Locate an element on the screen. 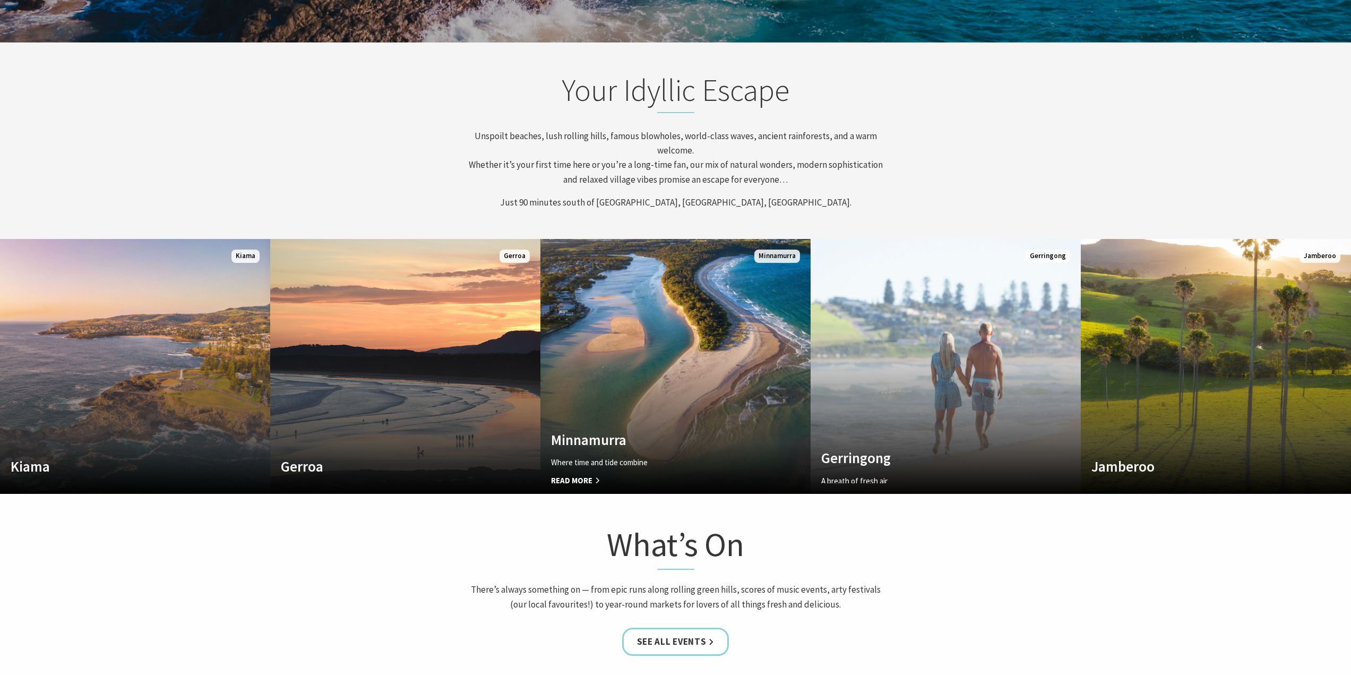  span: Gerringong is located at coordinates (1048, 256).